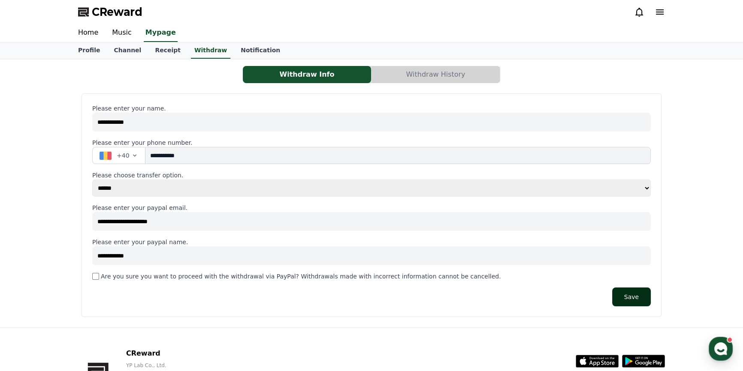  What do you see at coordinates (168, 51) in the screenshot?
I see `a: Receipt` at bounding box center [168, 51].